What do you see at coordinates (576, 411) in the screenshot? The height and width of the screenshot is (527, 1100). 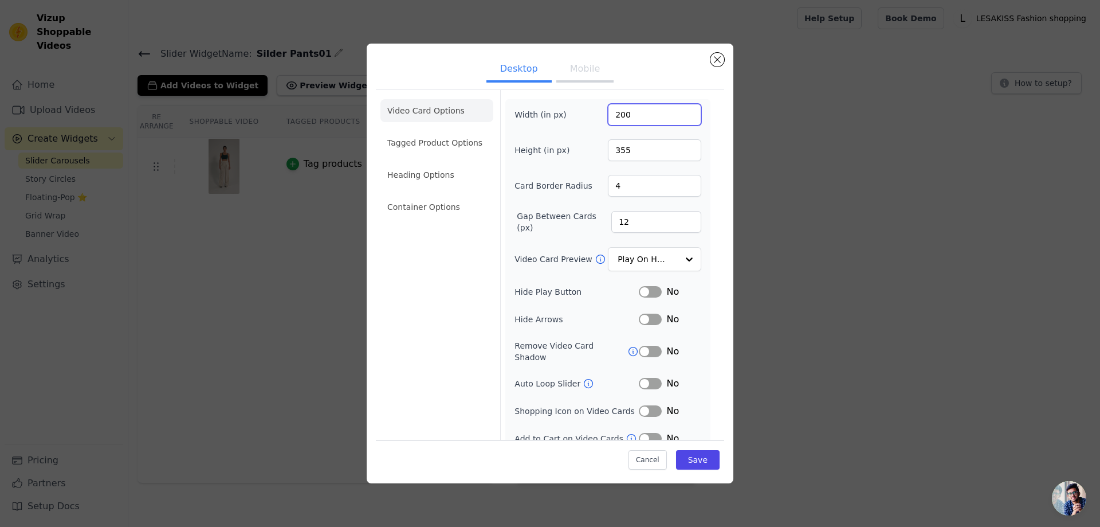 I see `label: Shopping Icon on Video Cards` at bounding box center [576, 411].